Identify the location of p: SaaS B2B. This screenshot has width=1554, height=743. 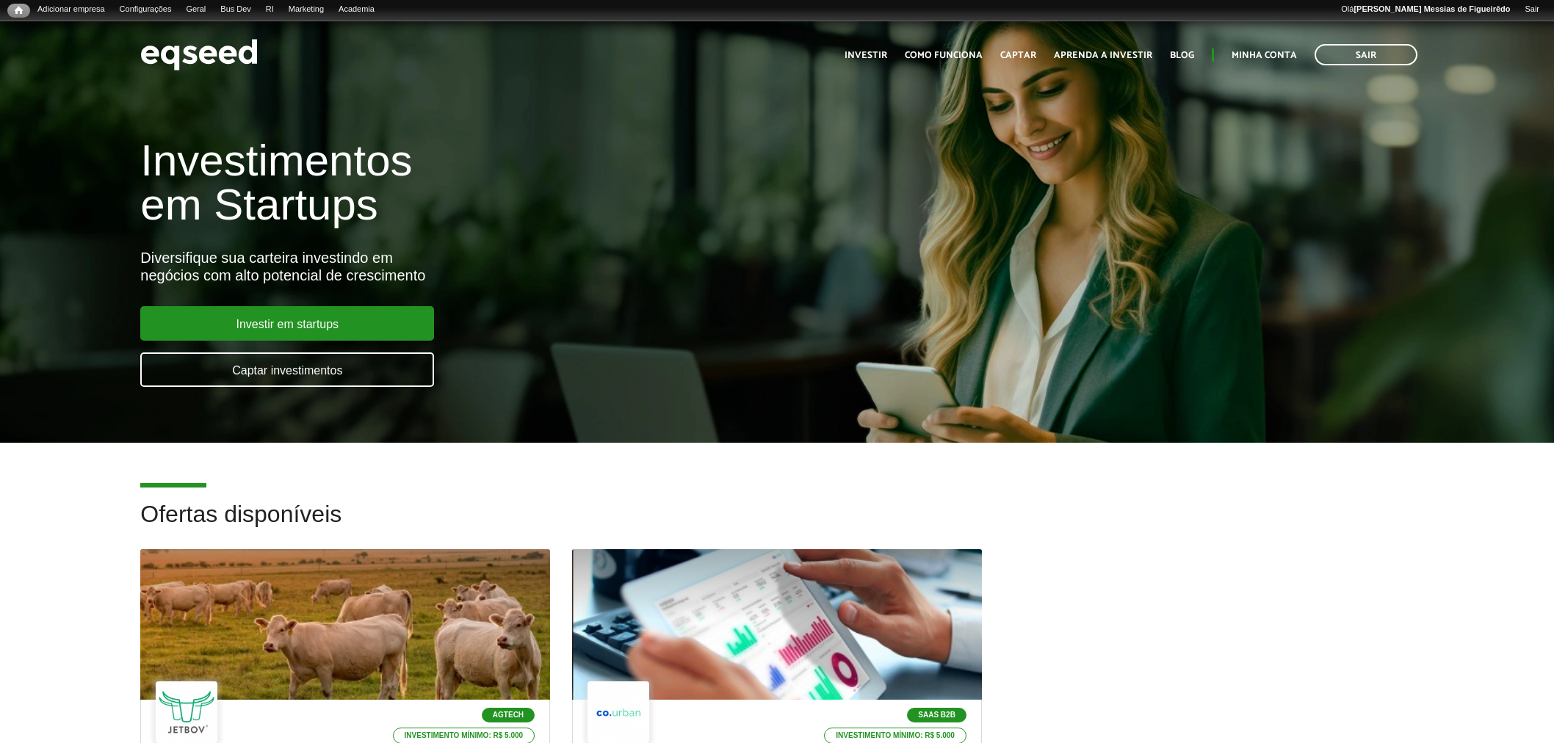
(937, 716).